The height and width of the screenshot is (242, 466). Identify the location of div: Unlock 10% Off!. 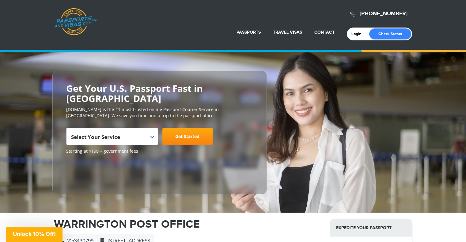
(34, 234).